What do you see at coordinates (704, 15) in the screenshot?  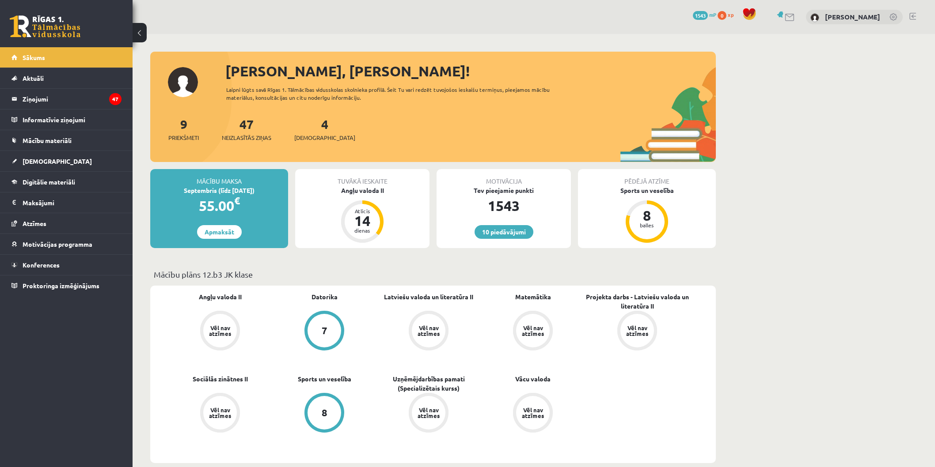 I see `a: 1543 mP` at bounding box center [704, 15].